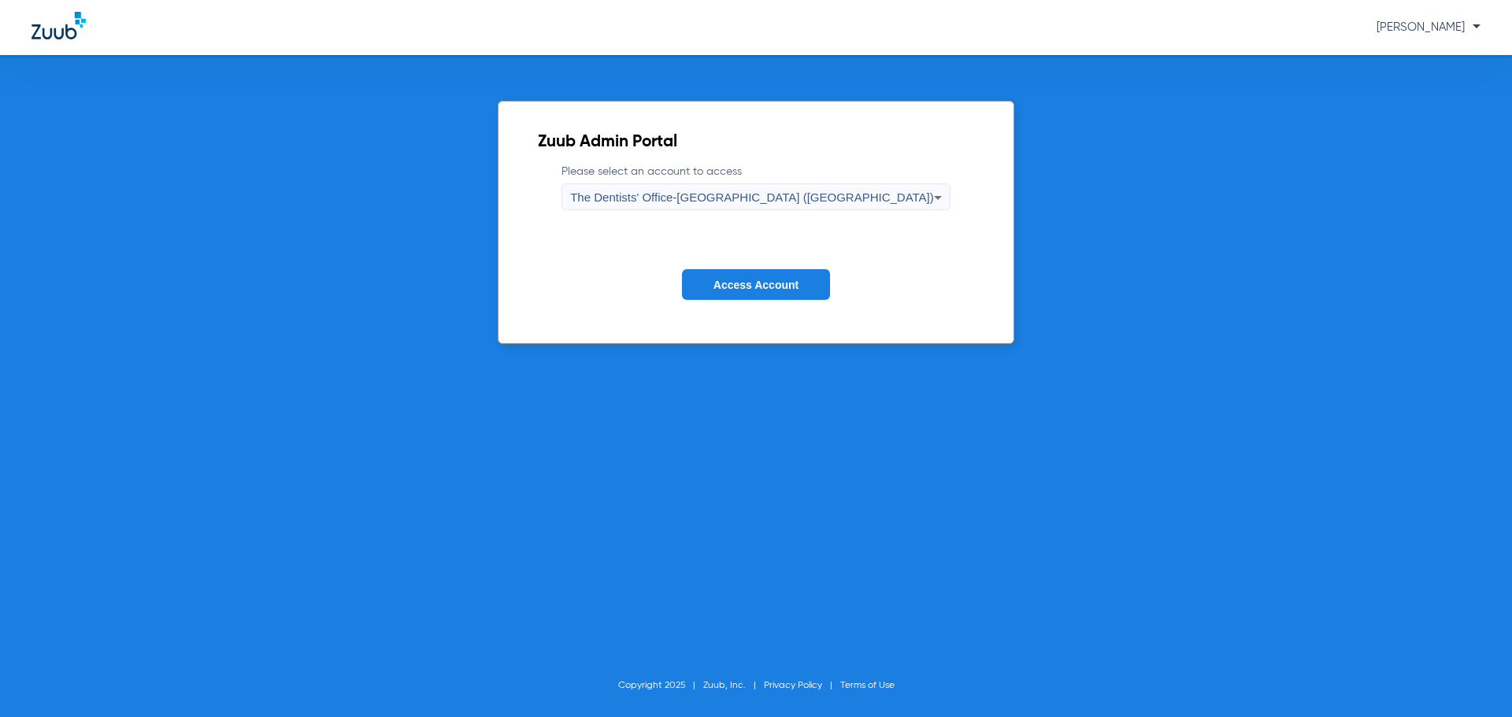 This screenshot has height=717, width=1512. Describe the element at coordinates (756, 284) in the screenshot. I see `button: Access Account` at that location.